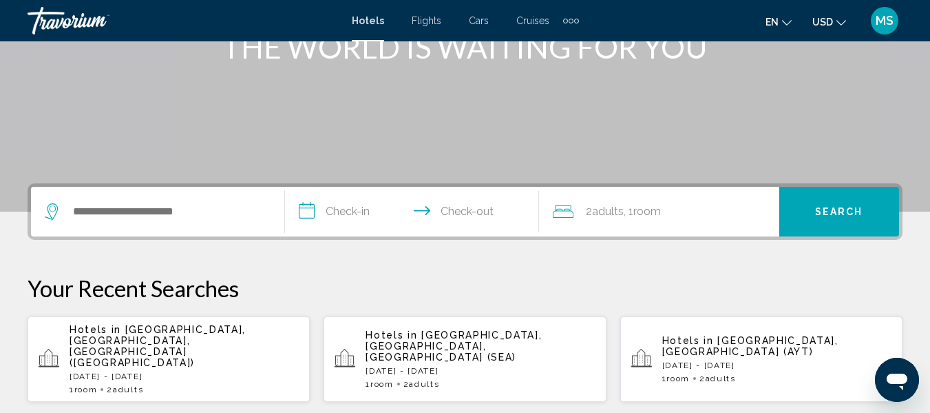 Image resolution: width=930 pixels, height=413 pixels. Describe the element at coordinates (840, 212) in the screenshot. I see `span: Search` at that location.